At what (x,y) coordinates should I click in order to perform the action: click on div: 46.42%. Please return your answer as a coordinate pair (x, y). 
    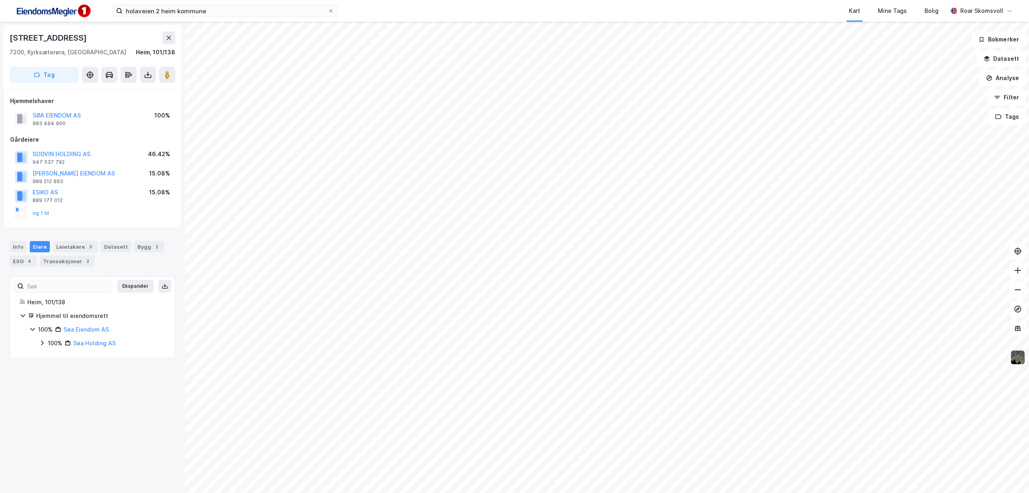
    Looking at the image, I should click on (159, 154).